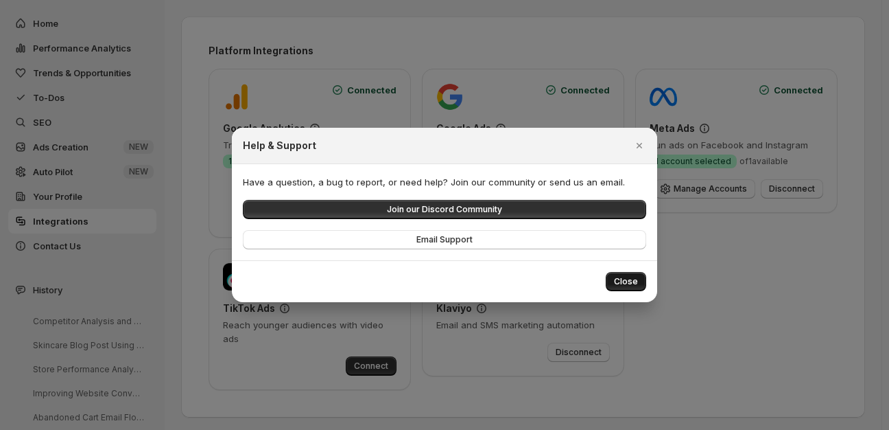 This screenshot has height=430, width=889. Describe the element at coordinates (445, 209) in the screenshot. I see `a: Join our Discord Community` at that location.